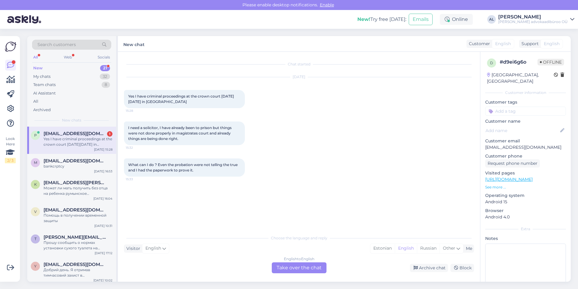 Image resolution: width=578 pixels, height=289 pixels. What do you see at coordinates (529, 44) in the screenshot?
I see `div: Support` at bounding box center [529, 44].